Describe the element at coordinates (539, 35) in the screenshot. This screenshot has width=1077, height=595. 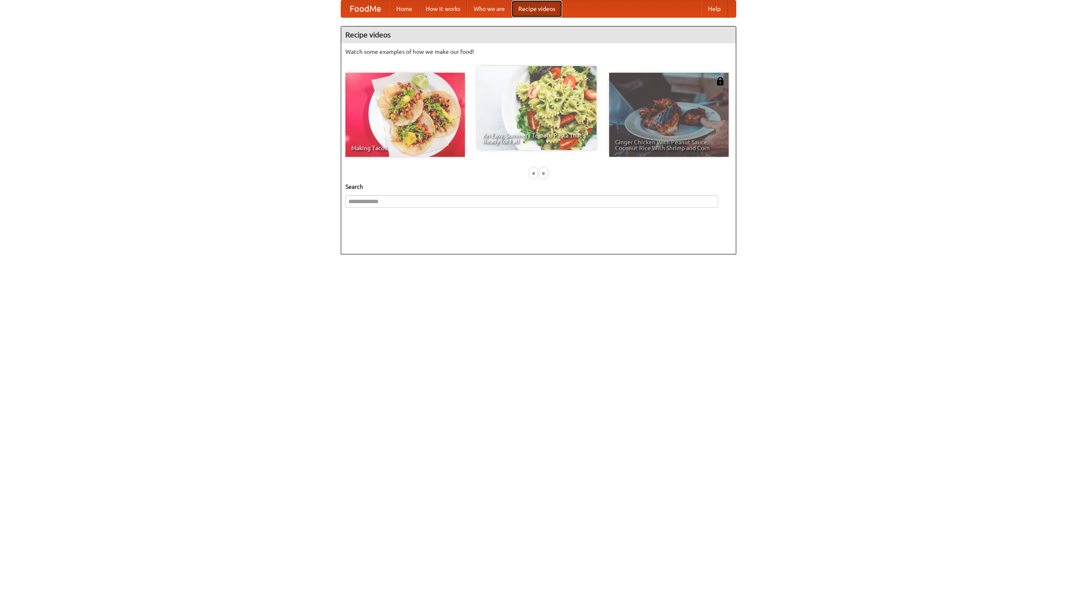
I see `h4: Recipe videos` at that location.